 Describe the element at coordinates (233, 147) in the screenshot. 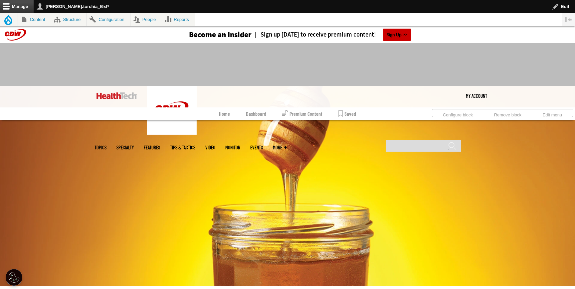

I see `a: MonITor` at that location.